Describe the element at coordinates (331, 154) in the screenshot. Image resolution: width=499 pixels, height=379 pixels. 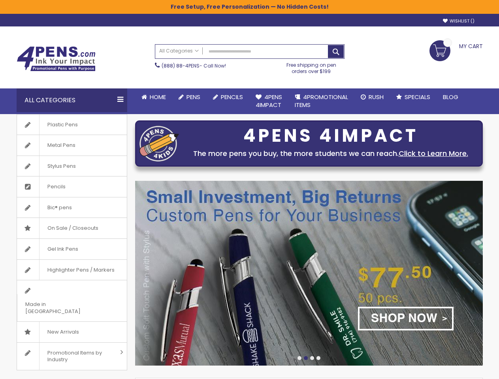
I see `div: The more pens you buy, the more students we can reach.` at that location.